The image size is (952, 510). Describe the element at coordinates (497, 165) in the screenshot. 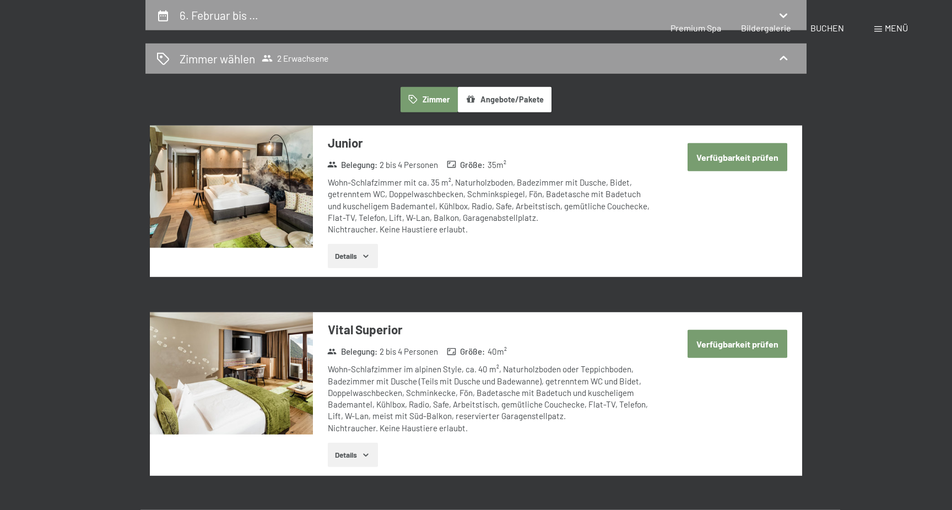

I see `span: 35 m²` at that location.